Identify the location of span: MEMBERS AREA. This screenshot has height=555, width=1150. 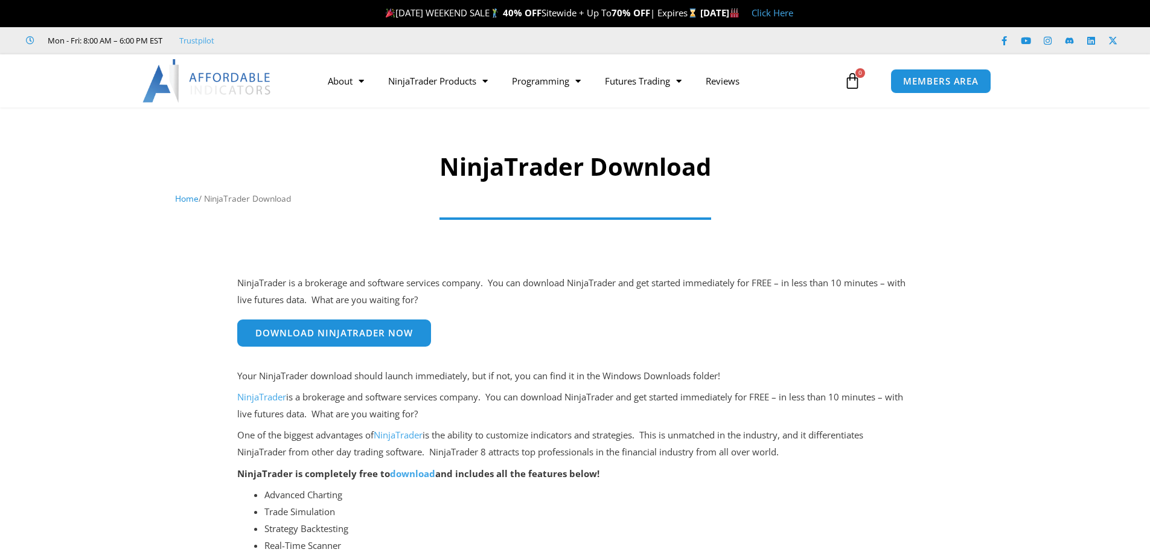
(940, 81).